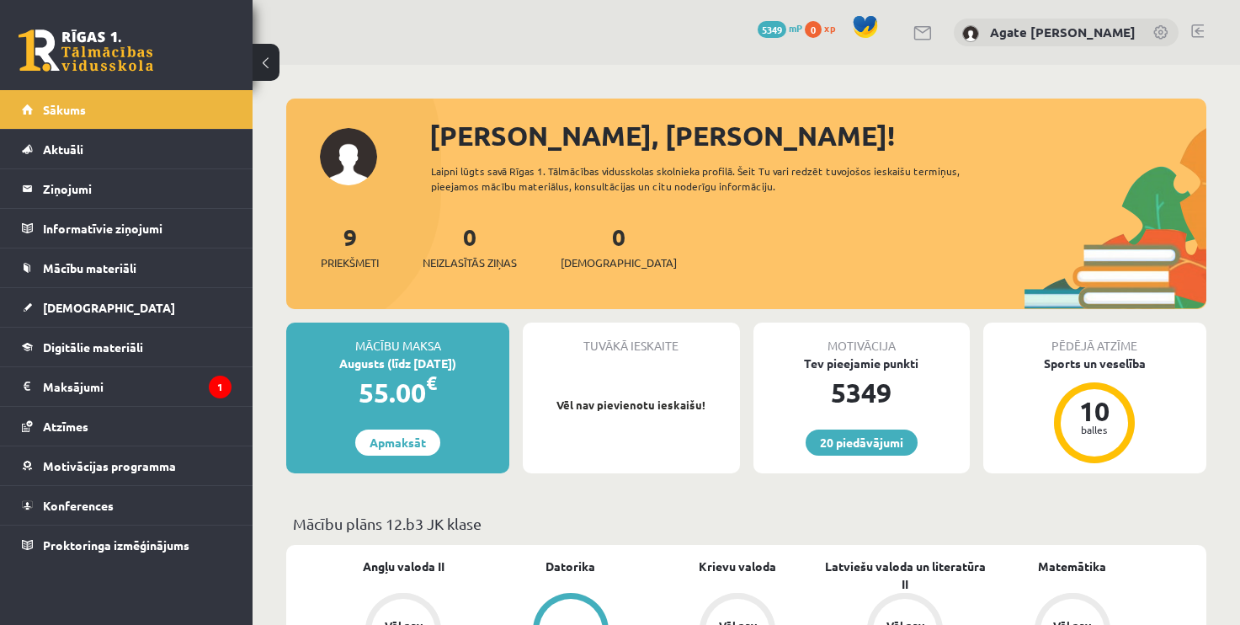  Describe the element at coordinates (570, 566) in the screenshot. I see `a: Datorika` at that location.